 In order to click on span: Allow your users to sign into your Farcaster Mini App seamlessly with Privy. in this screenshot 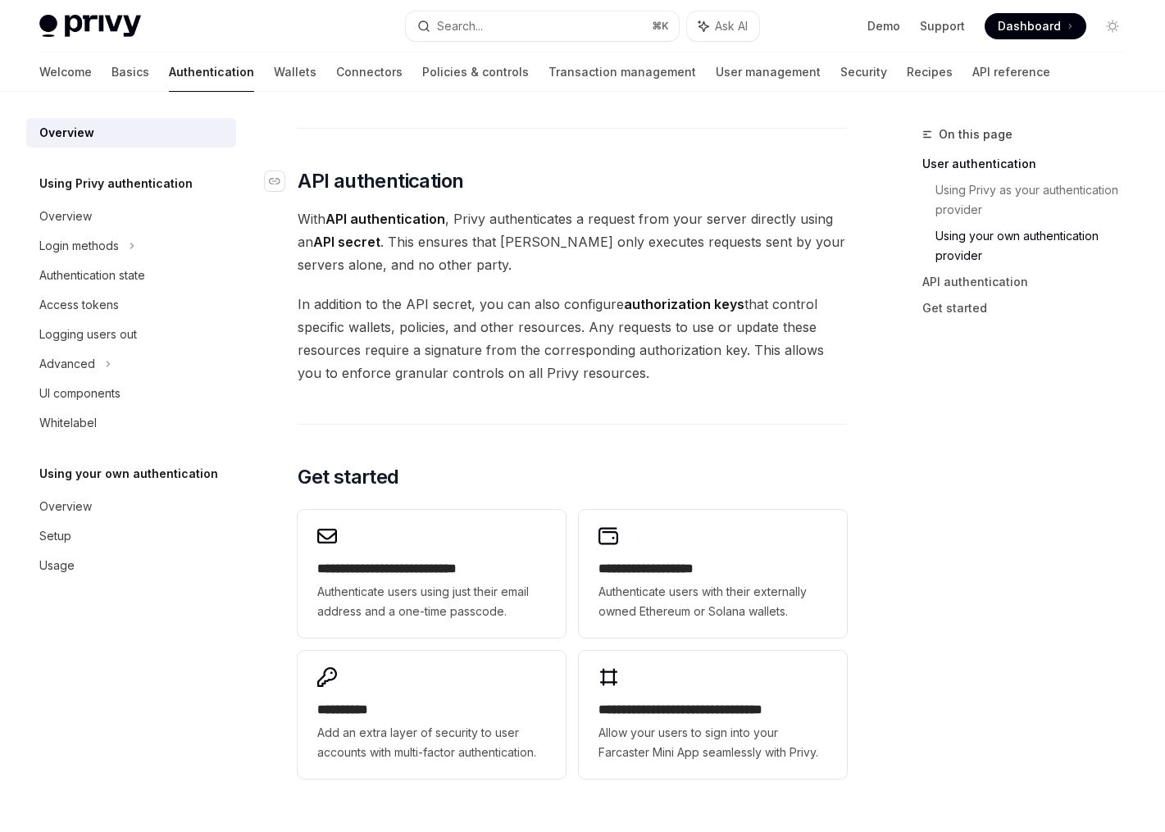, I will do `click(712, 743)`.